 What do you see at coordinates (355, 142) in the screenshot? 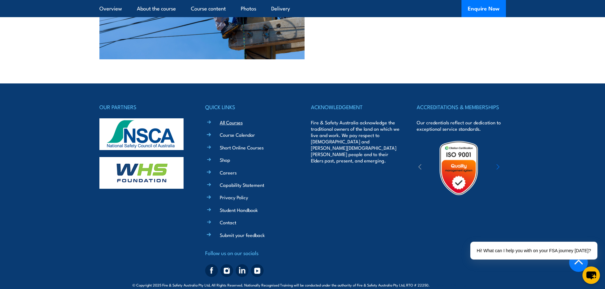
I see `p: Fire & Safety Australia acknowledge the traditional owners of the land on which we live and work....` at bounding box center [355, 142].